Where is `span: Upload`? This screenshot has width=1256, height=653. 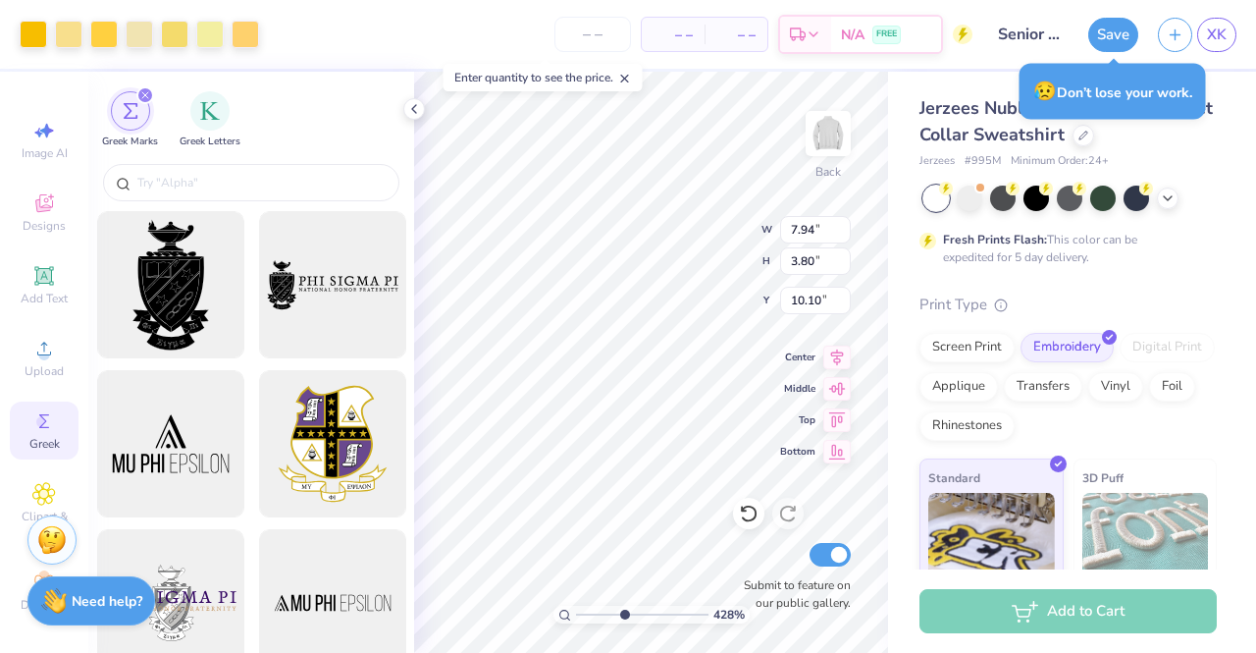 span: Upload is located at coordinates (44, 371).